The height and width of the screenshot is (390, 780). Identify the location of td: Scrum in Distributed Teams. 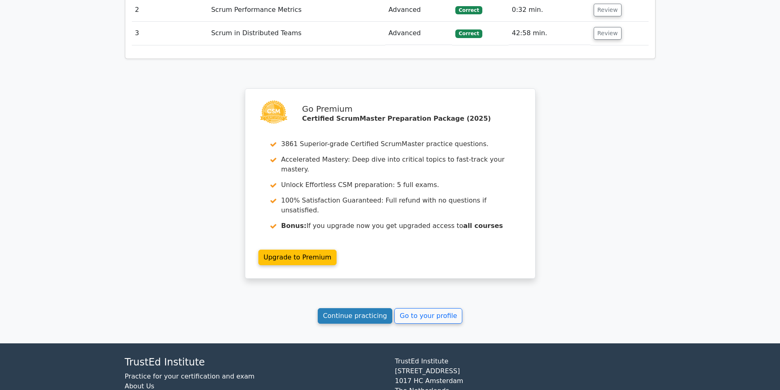
(296, 33).